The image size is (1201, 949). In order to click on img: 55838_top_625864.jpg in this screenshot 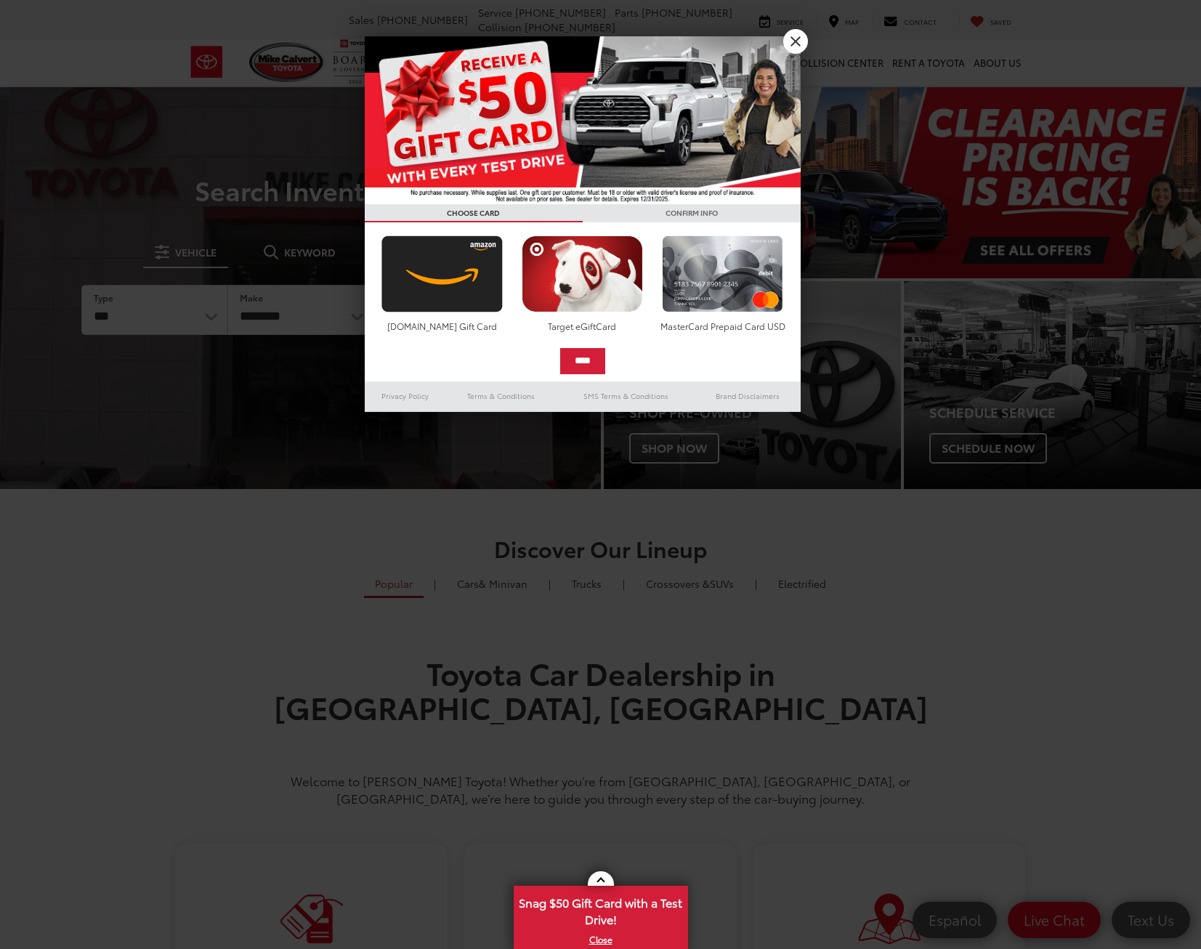, I will do `click(583, 120)`.